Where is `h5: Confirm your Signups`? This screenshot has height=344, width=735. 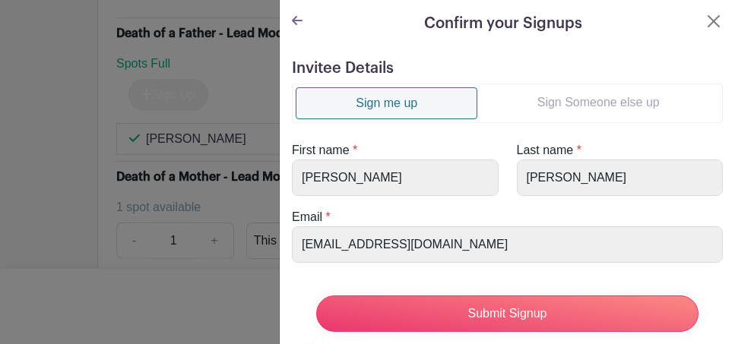 h5: Confirm your Signups is located at coordinates (504, 24).